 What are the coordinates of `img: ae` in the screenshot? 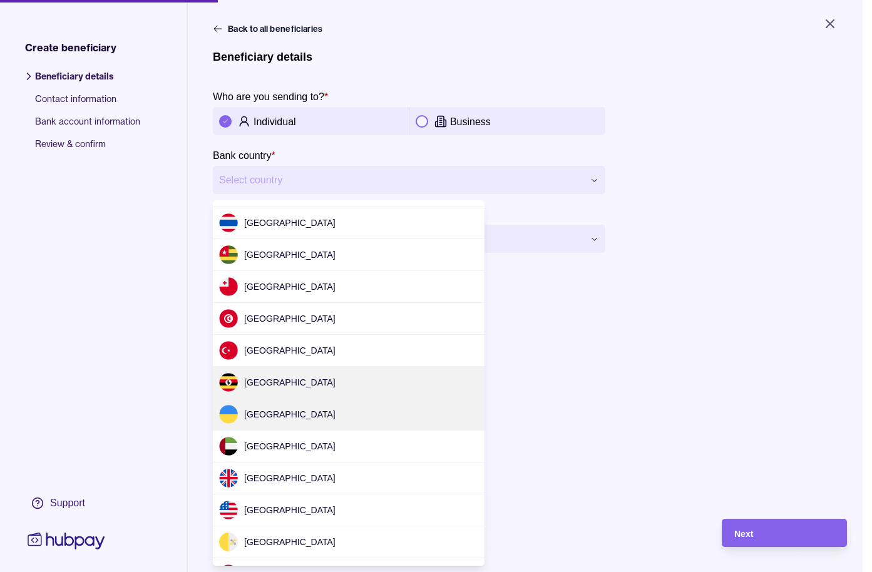 It's located at (228, 446).